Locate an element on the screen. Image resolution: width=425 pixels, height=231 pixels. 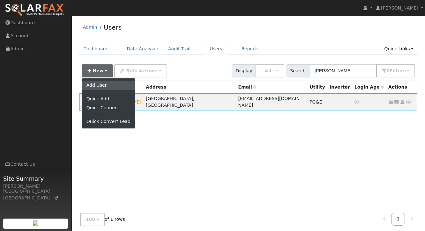
a: Quick Add is located at coordinates (108, 99).